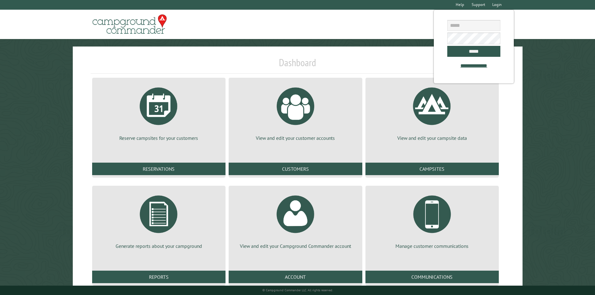  Describe the element at coordinates (298, 290) in the screenshot. I see `small: © Campground Commander LLC. All rights reserved.` at that location.